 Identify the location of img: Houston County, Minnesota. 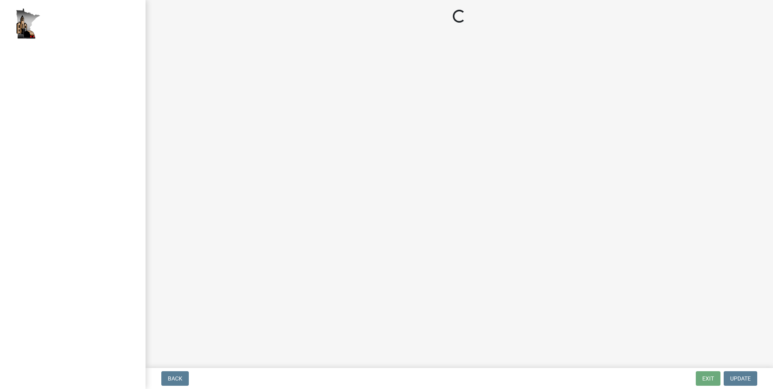
(28, 23).